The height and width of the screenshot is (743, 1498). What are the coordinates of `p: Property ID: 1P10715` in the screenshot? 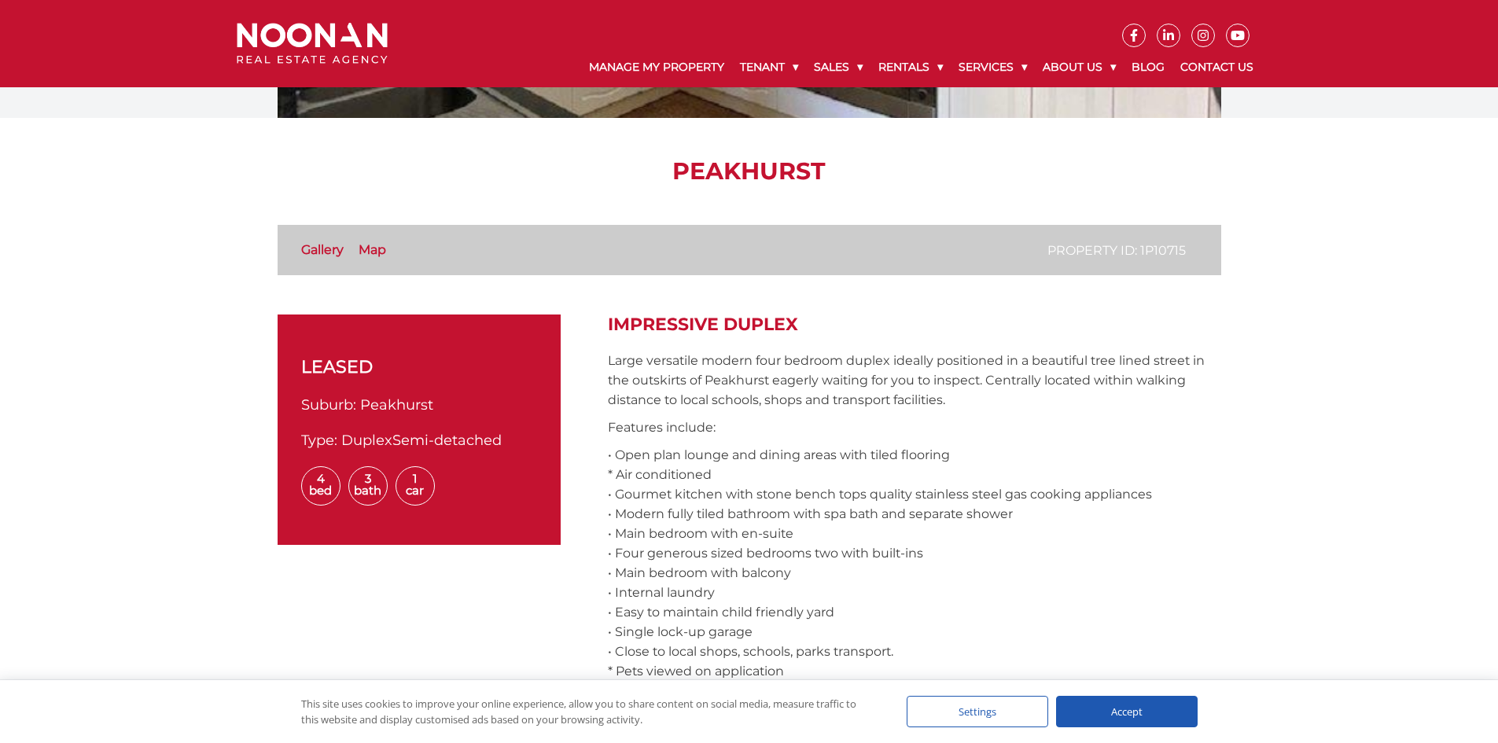 It's located at (1117, 250).